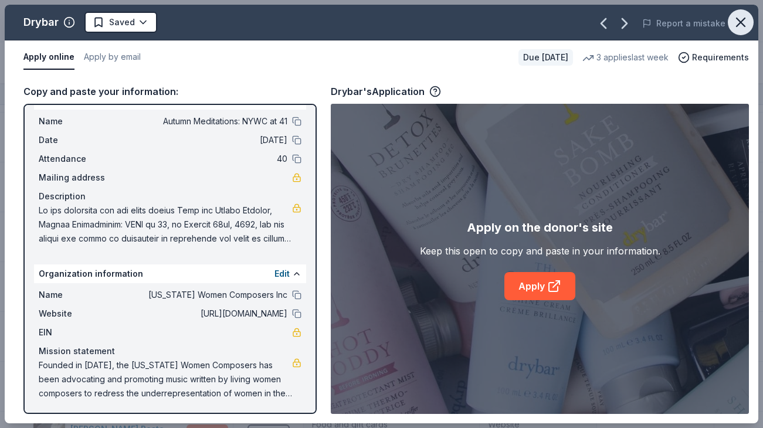 Image resolution: width=763 pixels, height=428 pixels. What do you see at coordinates (626, 58) in the screenshot?
I see `div: 3 applies last week` at bounding box center [626, 58].